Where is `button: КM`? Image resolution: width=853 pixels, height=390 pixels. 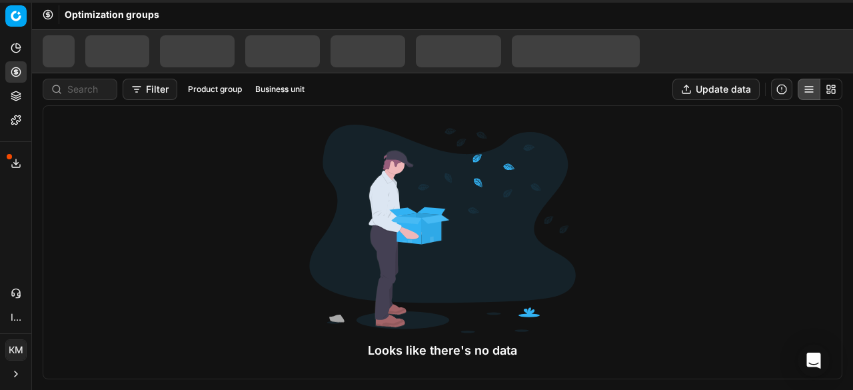
button: КM is located at coordinates (16, 350).